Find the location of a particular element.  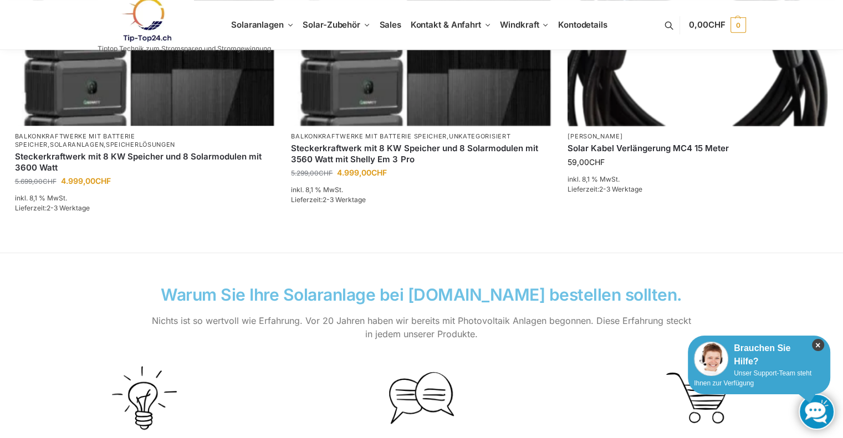

img: Balkon-Terrassen-Kraftwerke 14 is located at coordinates (144, 398).